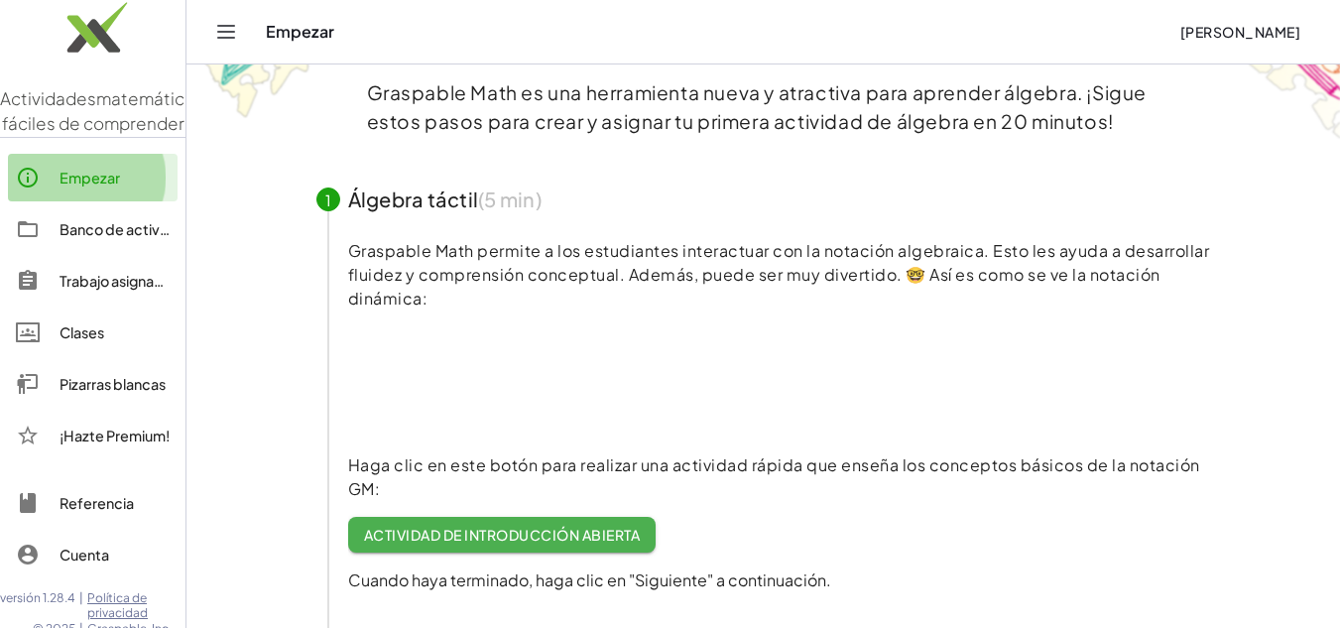  I want to click on font: ¡Hazte Premium!, so click(114, 435).